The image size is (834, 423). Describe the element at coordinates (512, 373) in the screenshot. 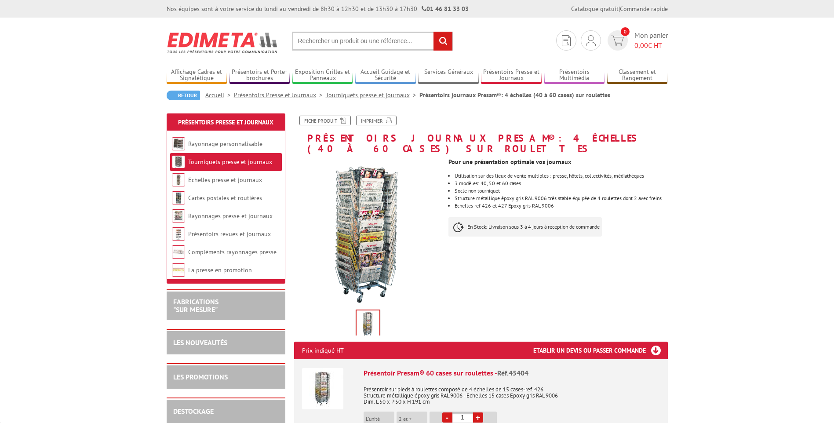

I see `span: Réf.45404` at that location.